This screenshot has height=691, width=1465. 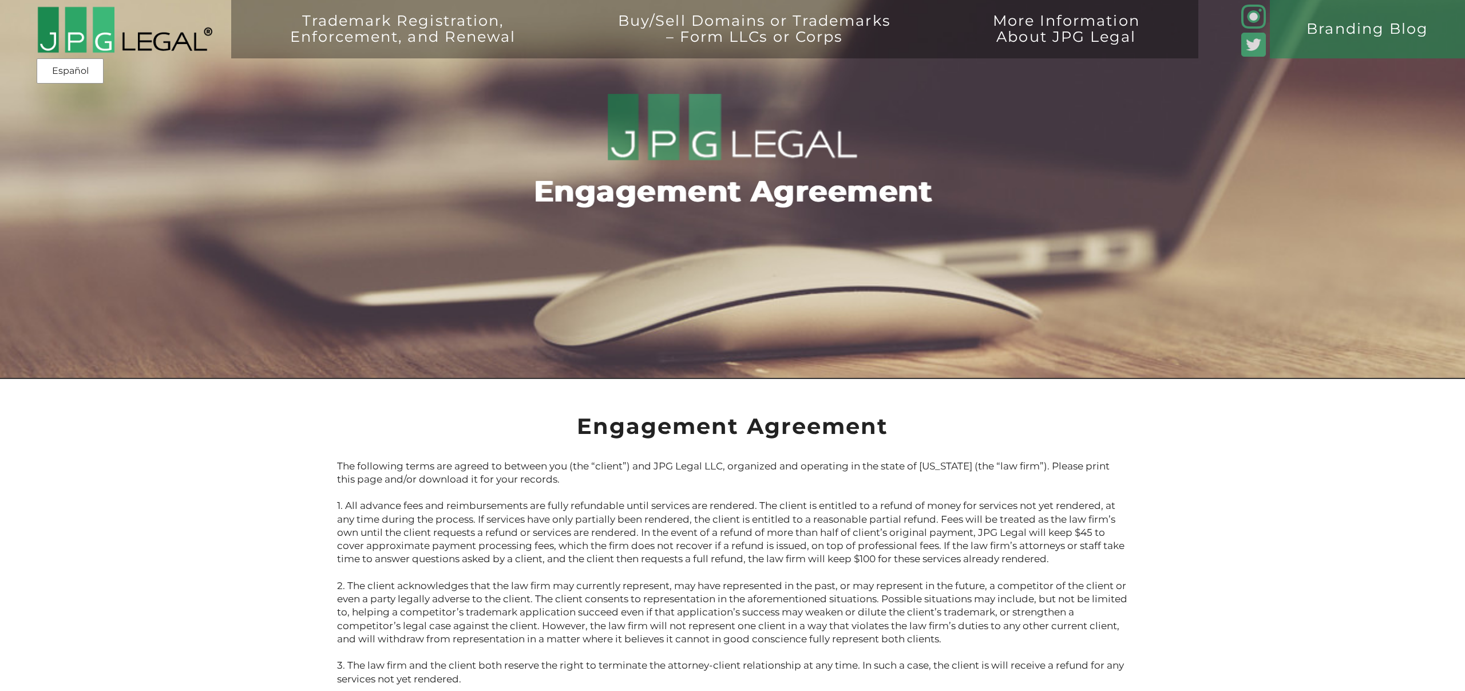 I want to click on img: Twitter_Social_Icon_Rounded_Square_Color-mid-green3-90.png, so click(x=1253, y=45).